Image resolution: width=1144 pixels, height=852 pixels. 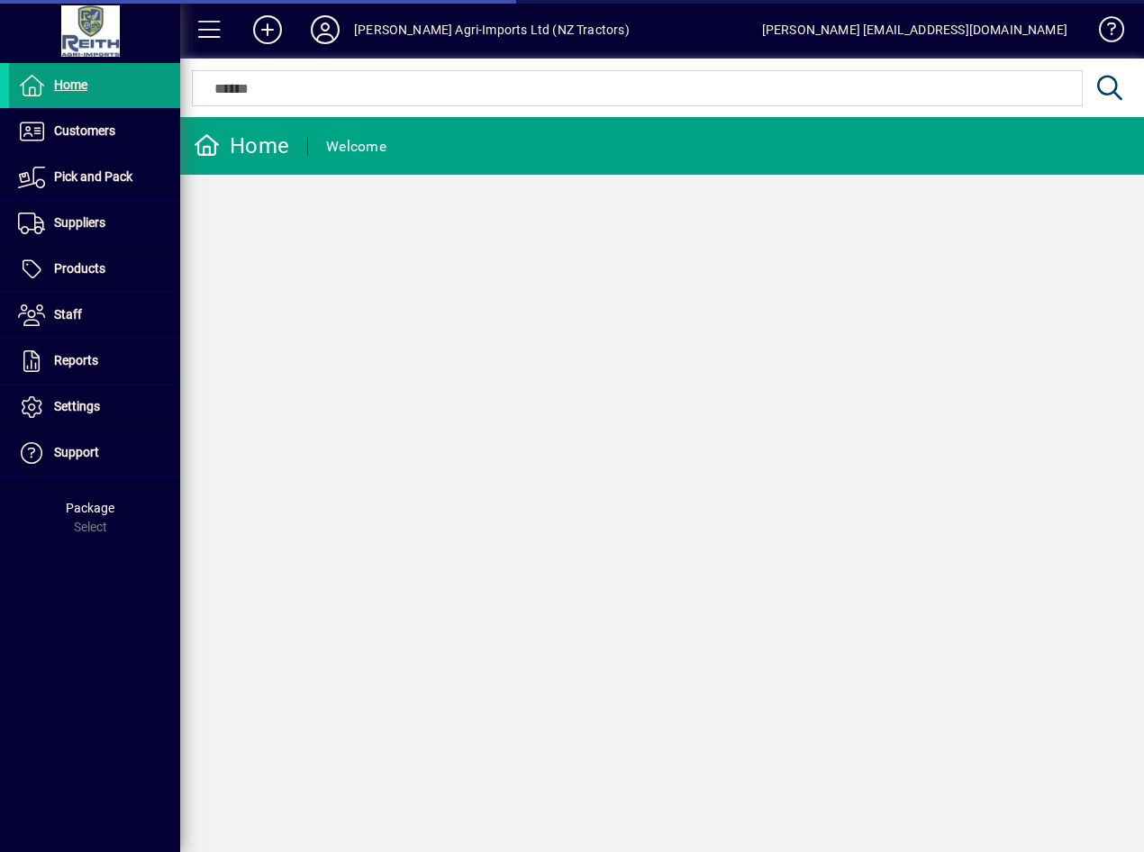 What do you see at coordinates (79, 268) in the screenshot?
I see `span: Products` at bounding box center [79, 268].